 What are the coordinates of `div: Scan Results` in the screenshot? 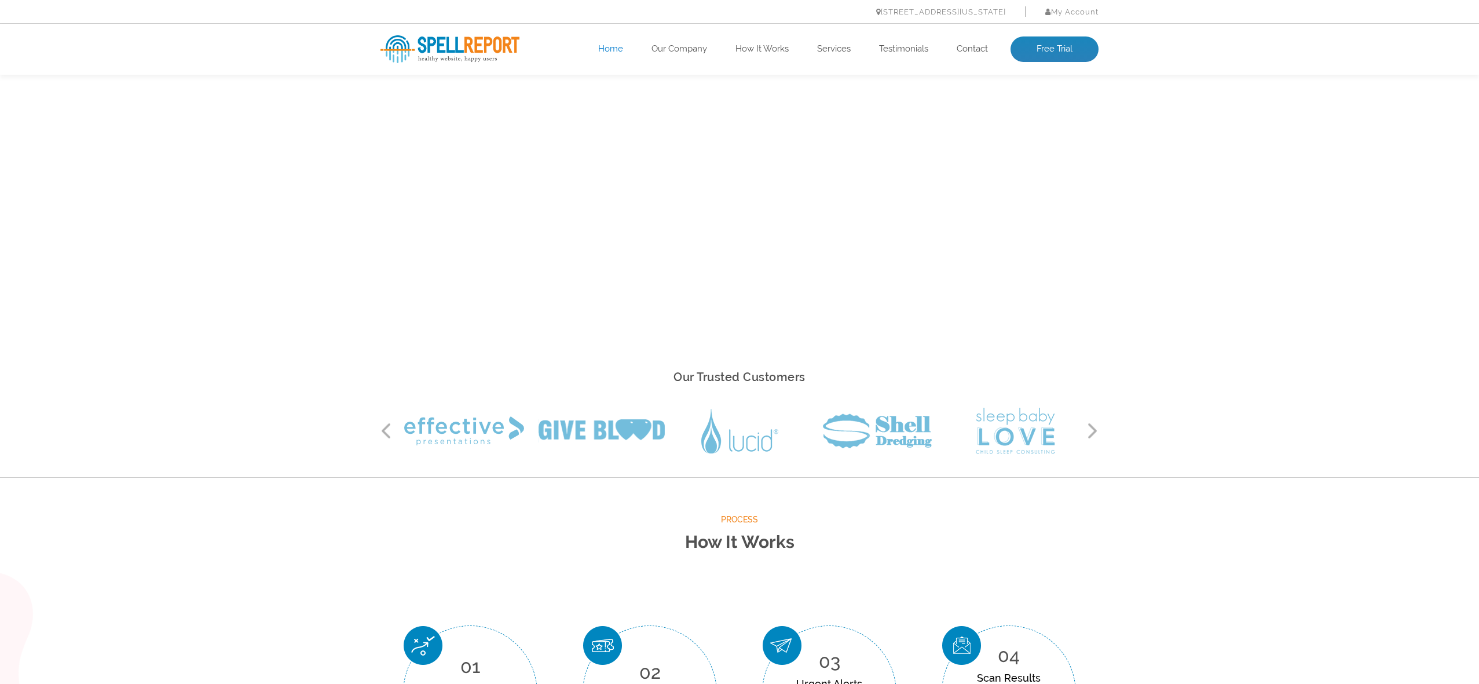 It's located at (1009, 677).